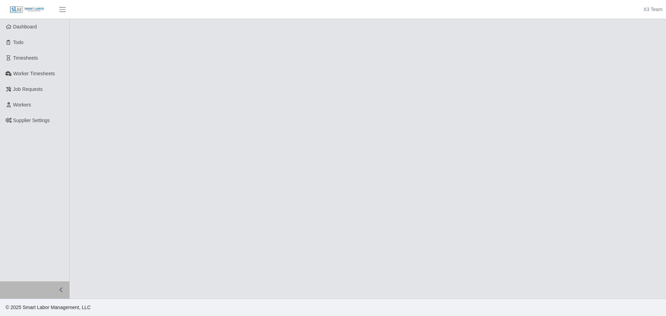 This screenshot has width=666, height=316. I want to click on span: Timesheets, so click(26, 58).